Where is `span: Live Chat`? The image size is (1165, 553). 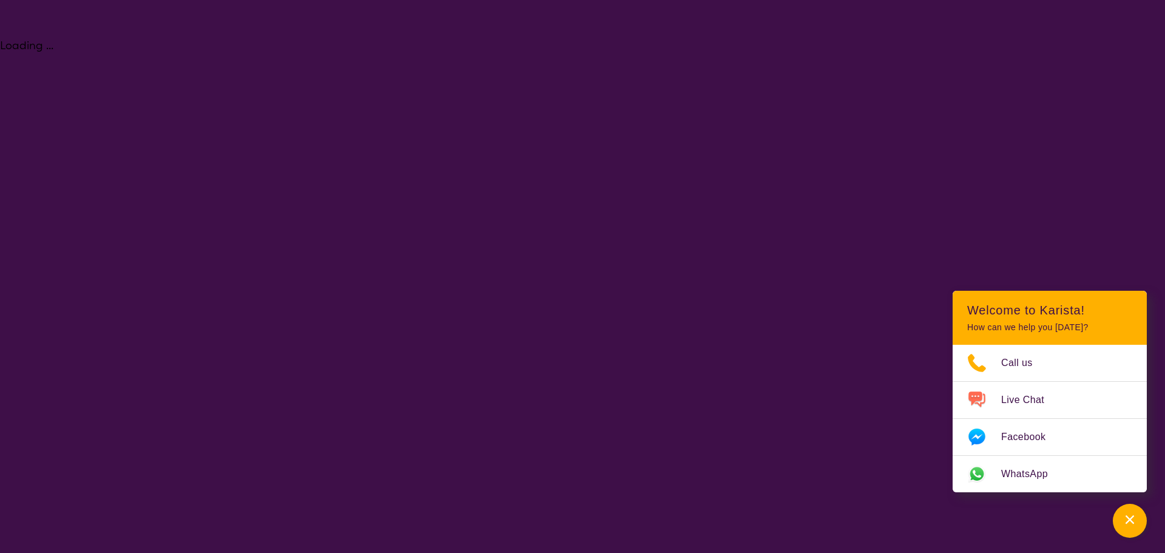
span: Live Chat is located at coordinates (1030, 400).